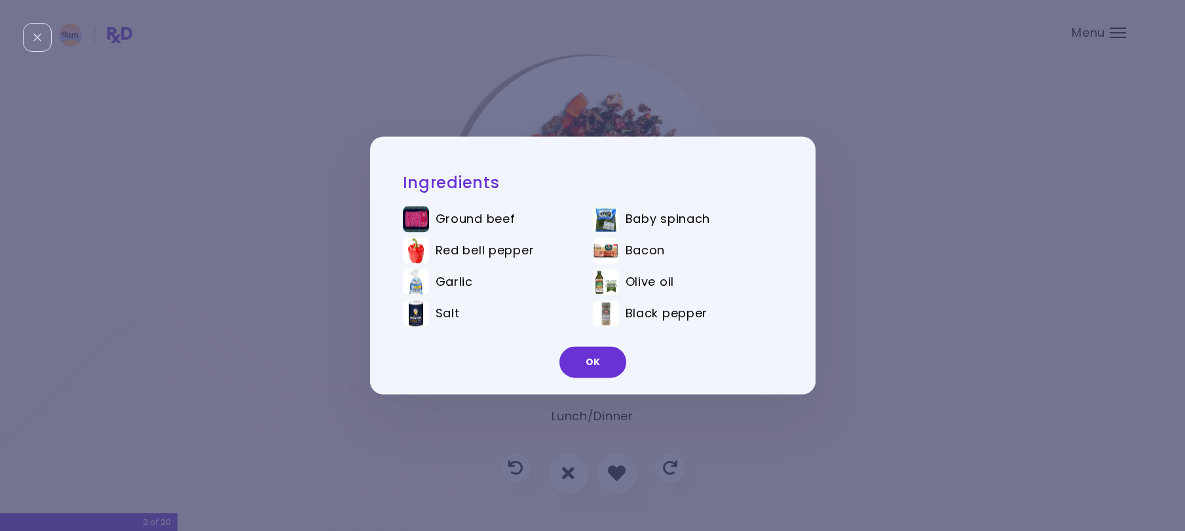 Image resolution: width=1185 pixels, height=531 pixels. I want to click on span: Black pepper, so click(667, 314).